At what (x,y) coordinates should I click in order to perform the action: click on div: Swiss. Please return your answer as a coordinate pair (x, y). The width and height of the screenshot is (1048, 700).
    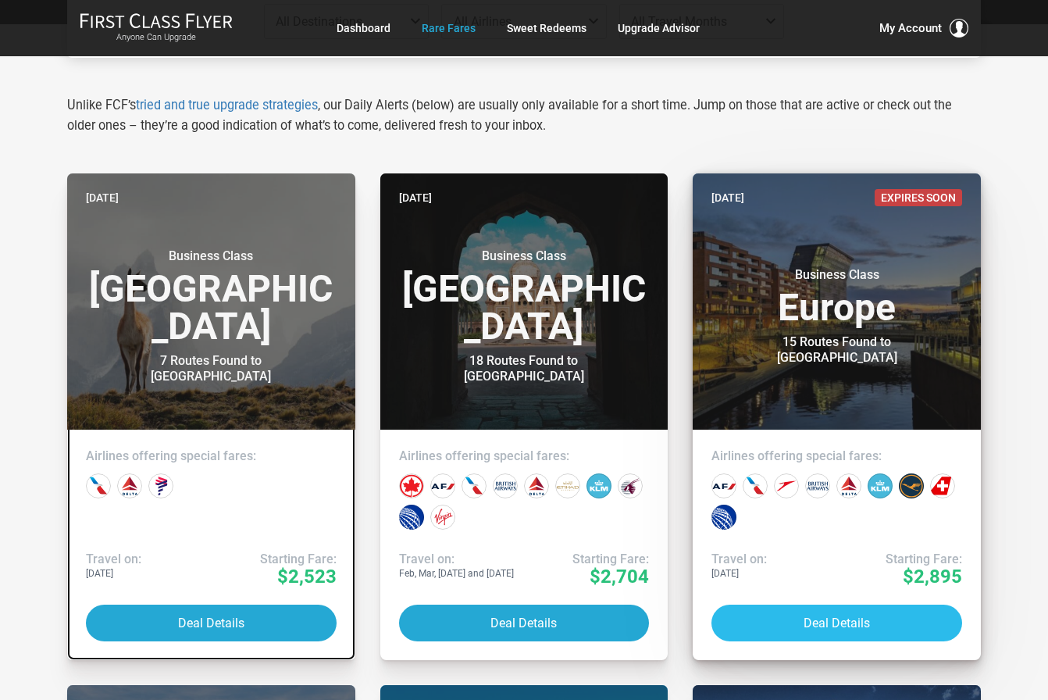
    Looking at the image, I should click on (943, 486).